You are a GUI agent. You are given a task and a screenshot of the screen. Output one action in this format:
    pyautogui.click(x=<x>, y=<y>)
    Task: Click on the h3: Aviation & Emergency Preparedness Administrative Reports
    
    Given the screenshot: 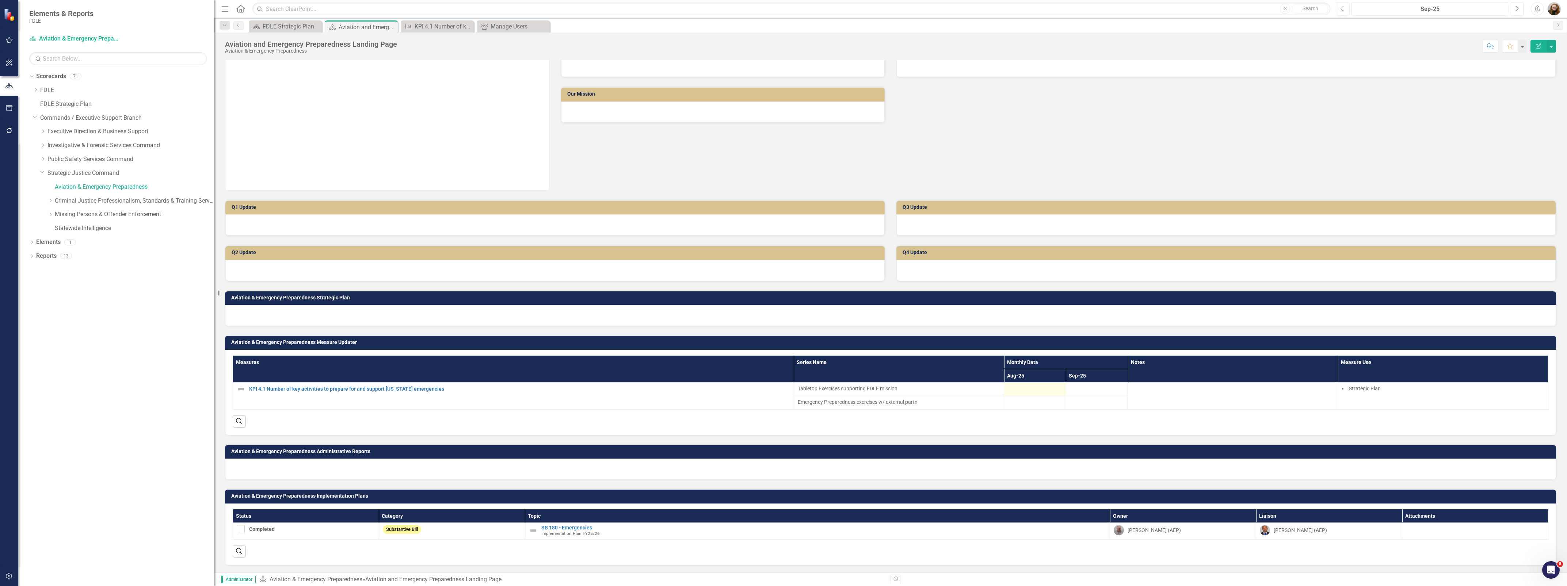 What is the action you would take?
    pyautogui.click(x=892, y=452)
    